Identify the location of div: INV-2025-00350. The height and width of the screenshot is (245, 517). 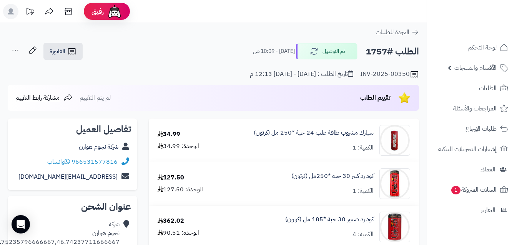
(389, 75).